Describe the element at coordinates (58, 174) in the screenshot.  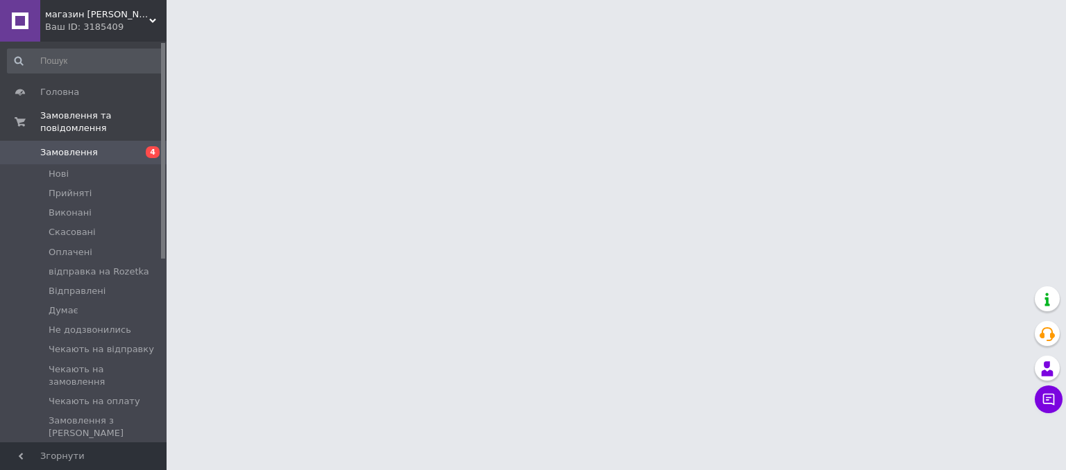
I see `span: Нові` at that location.